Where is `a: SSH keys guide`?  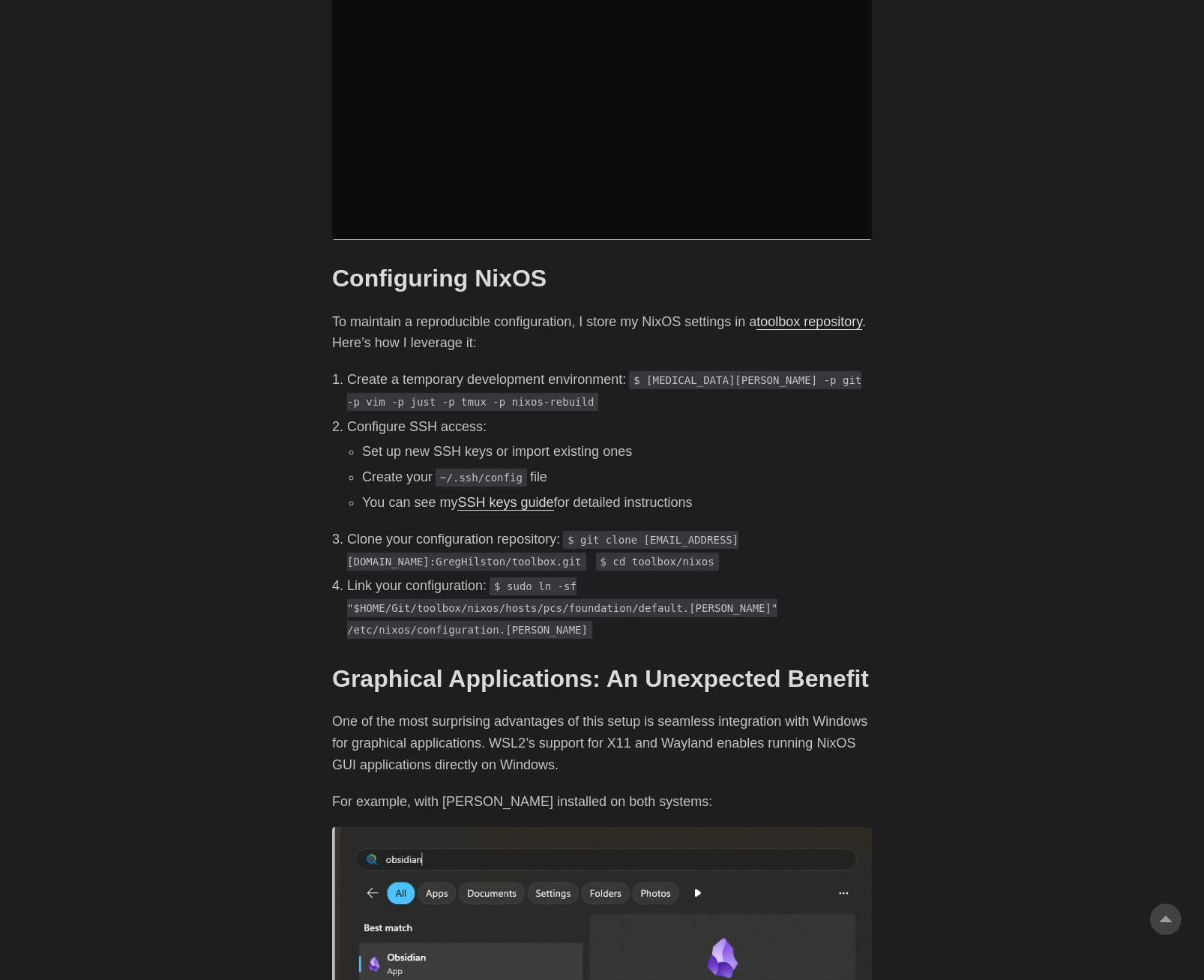
a: SSH keys guide is located at coordinates (505, 503).